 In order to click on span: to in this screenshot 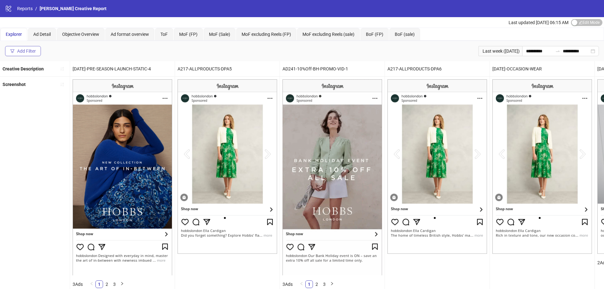, I will do `click(558, 51)`.